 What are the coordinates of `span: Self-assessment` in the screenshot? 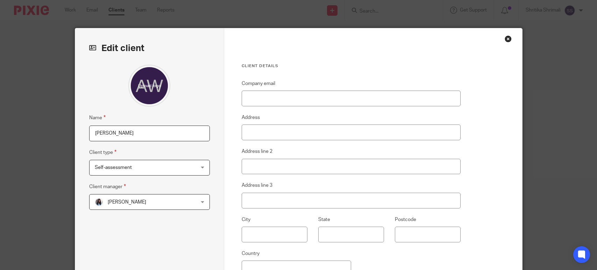 It's located at (113, 168).